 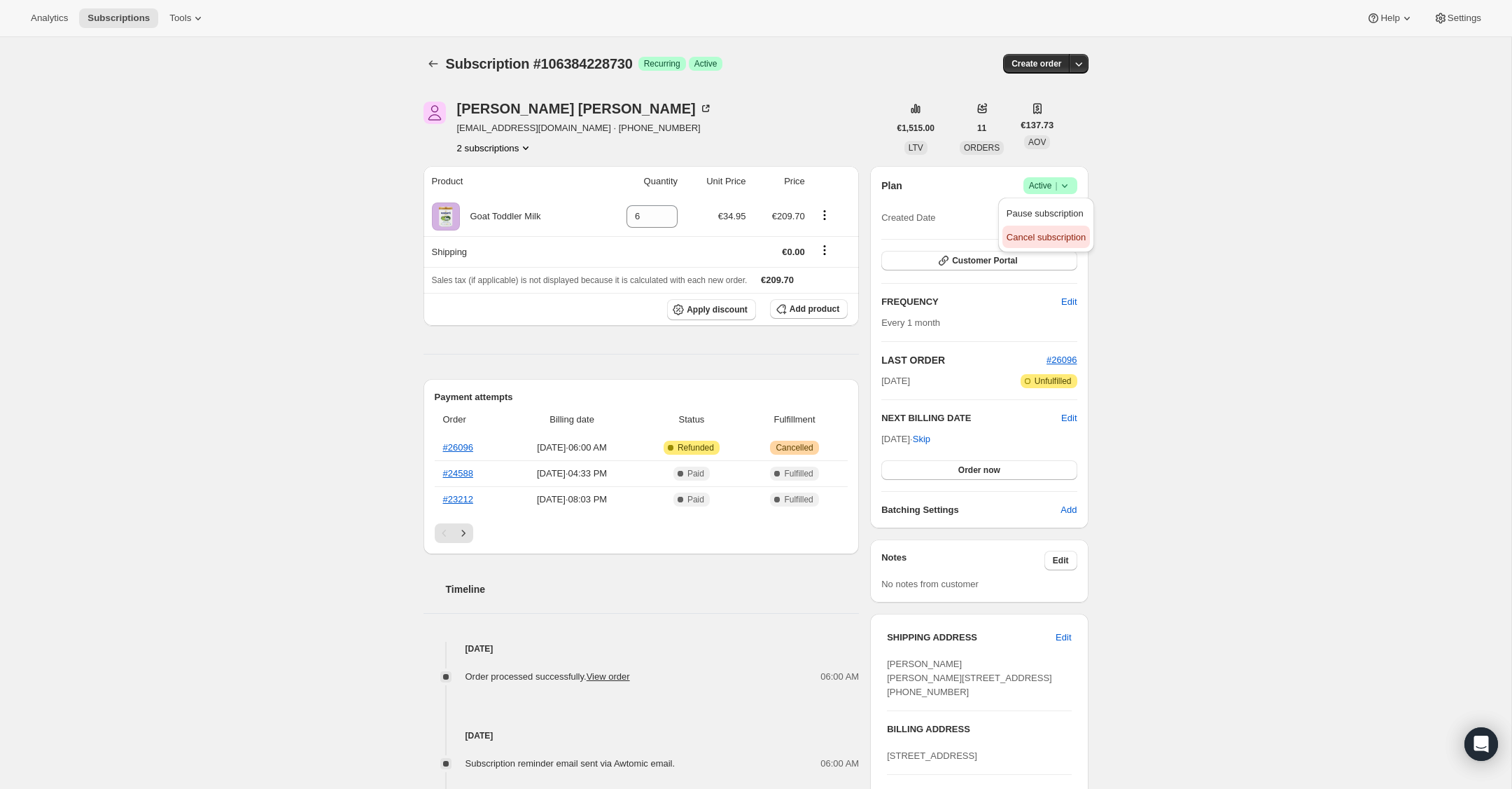 I want to click on span: Unfulfilled, so click(x=1053, y=381).